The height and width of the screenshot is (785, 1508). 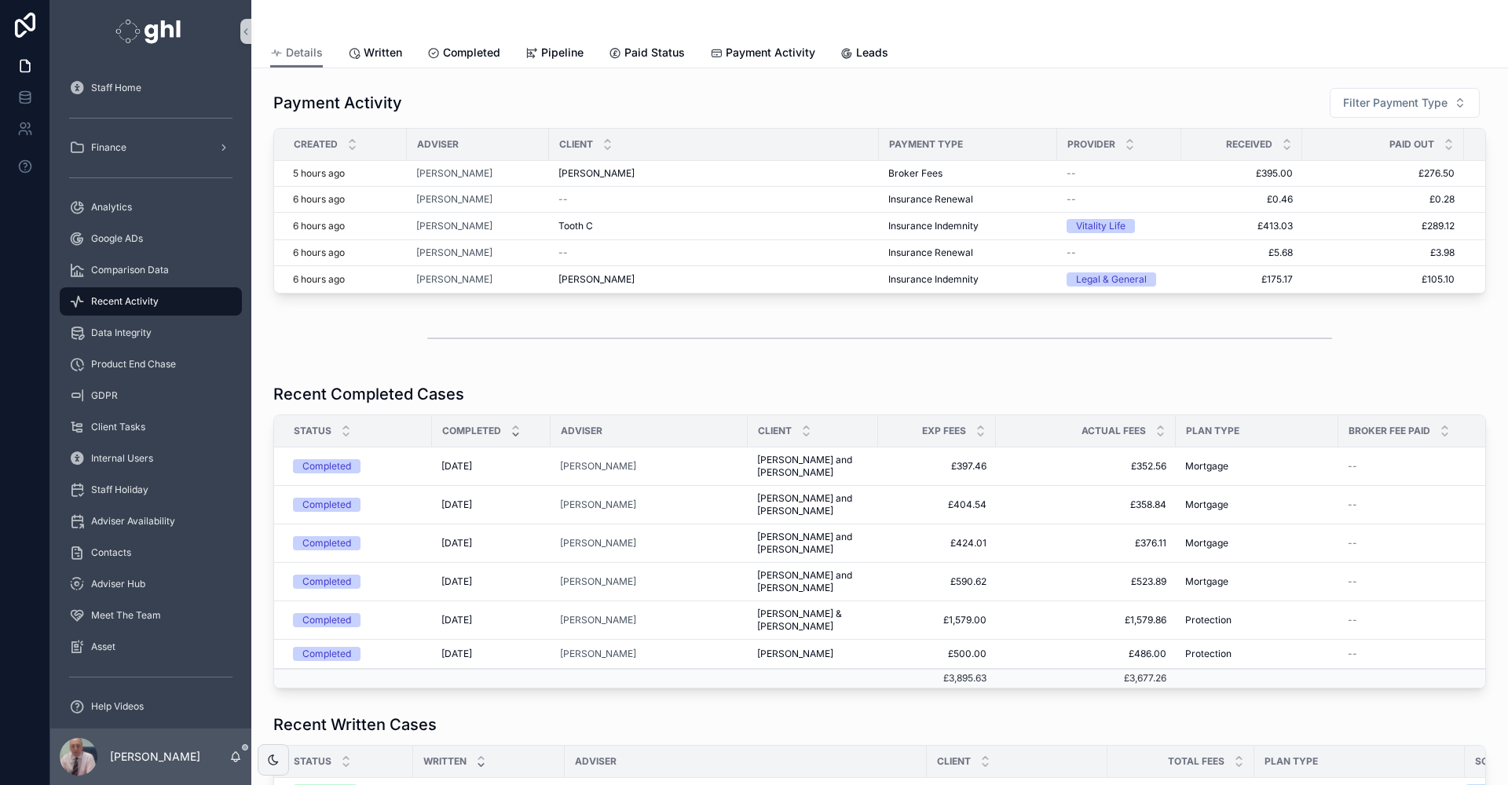 What do you see at coordinates (937, 543) in the screenshot?
I see `span: £424.01` at bounding box center [937, 543].